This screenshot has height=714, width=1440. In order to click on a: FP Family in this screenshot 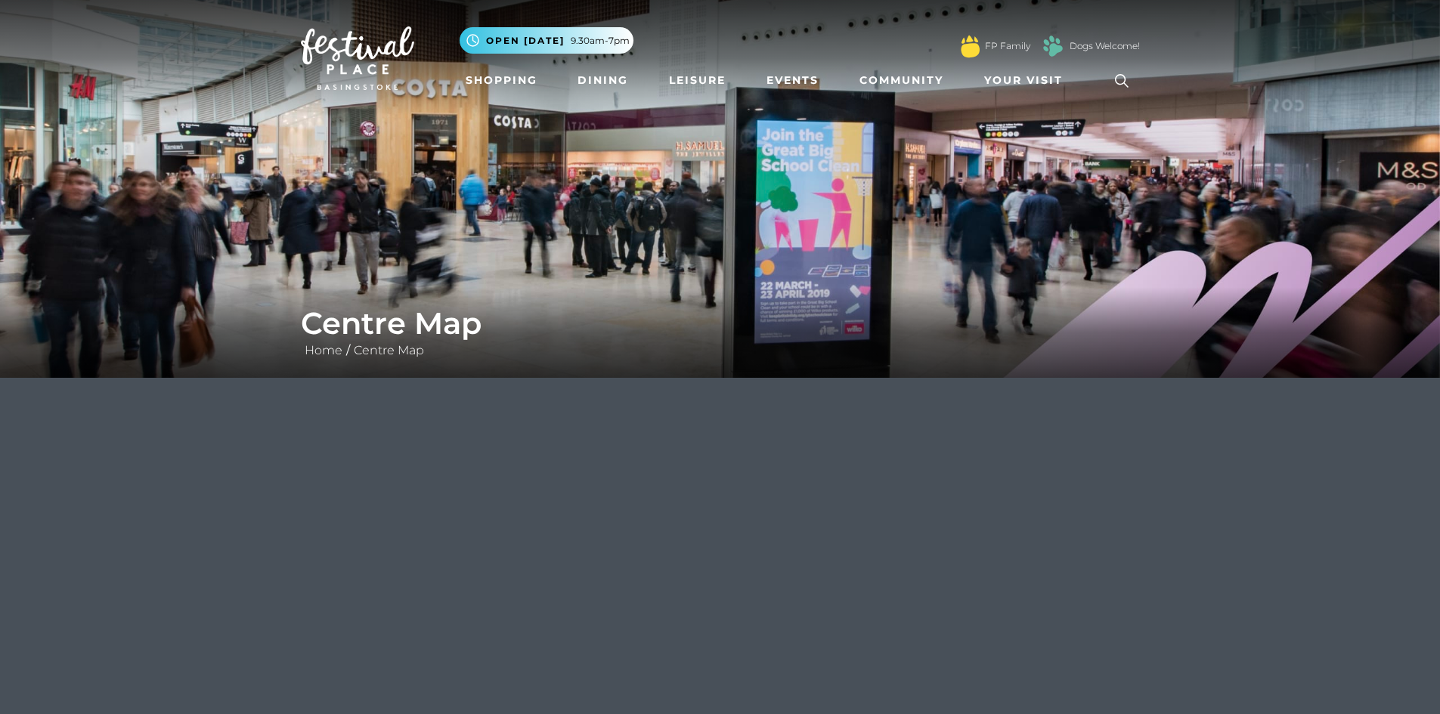, I will do `click(1008, 46)`.